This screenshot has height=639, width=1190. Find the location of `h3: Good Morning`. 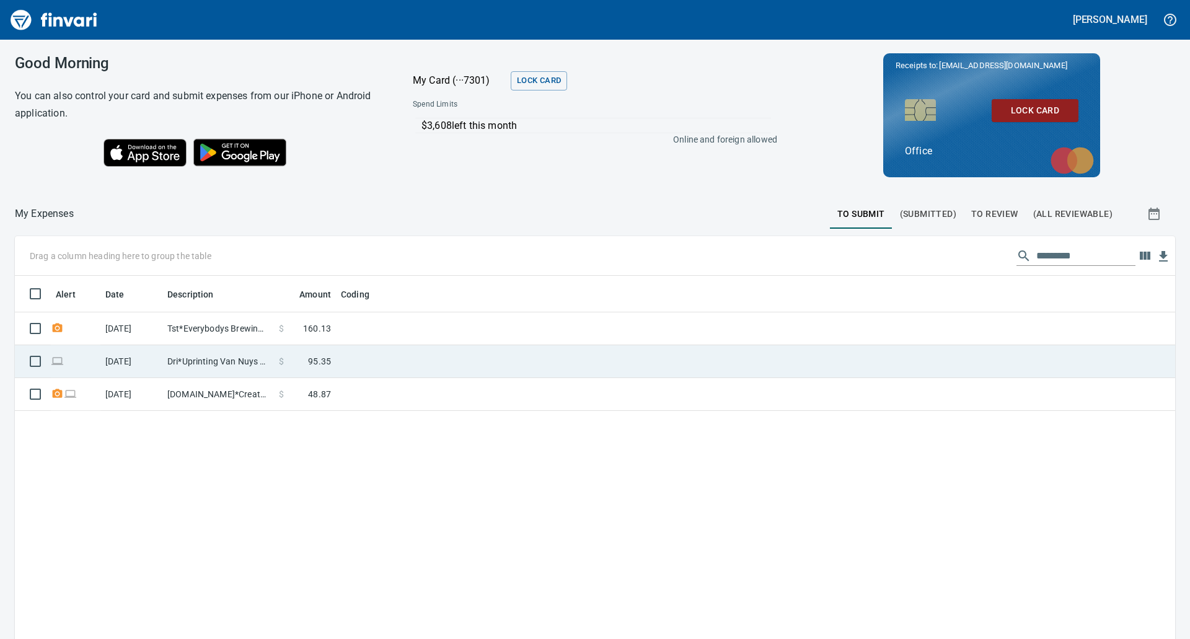

h3: Good Morning is located at coordinates (198, 63).